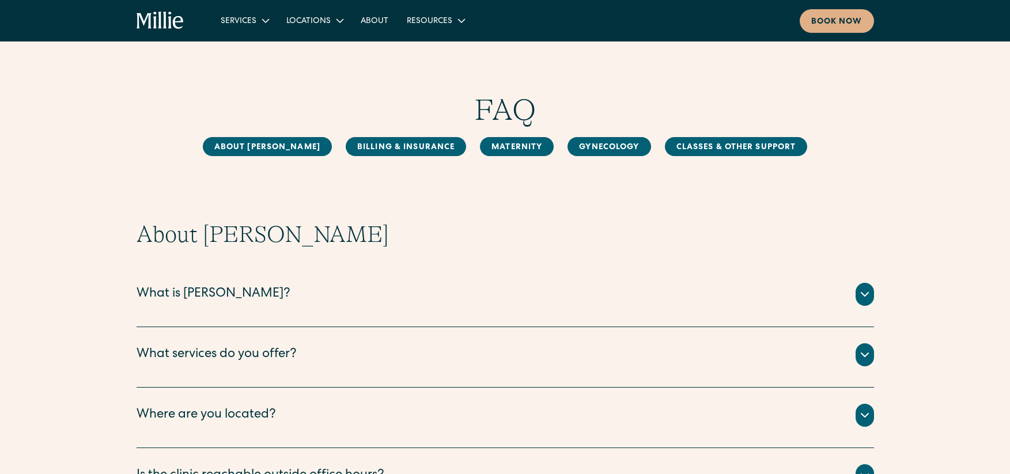 The image size is (1010, 474). Describe the element at coordinates (406, 146) in the screenshot. I see `a: Billing & Insurance` at that location.